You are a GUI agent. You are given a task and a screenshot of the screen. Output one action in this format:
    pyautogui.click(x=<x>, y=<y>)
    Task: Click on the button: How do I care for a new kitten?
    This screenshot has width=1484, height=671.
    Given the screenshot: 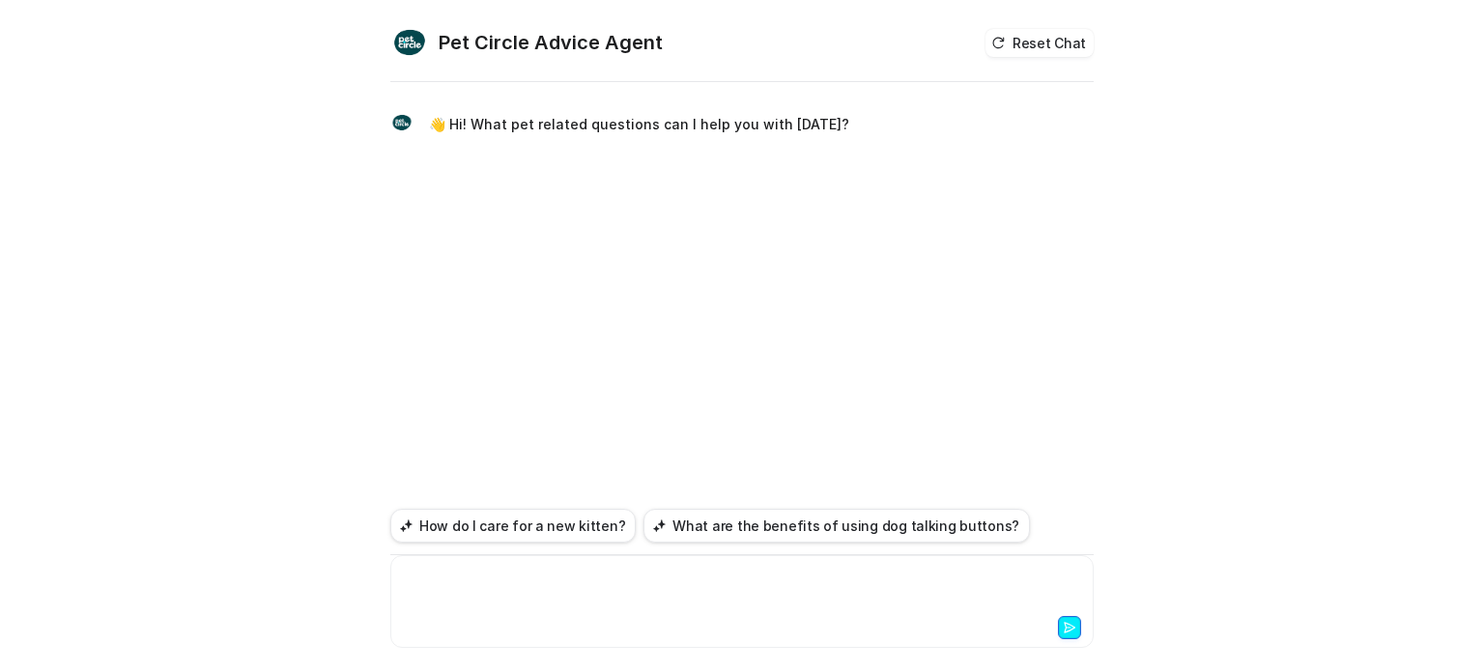 What is the action you would take?
    pyautogui.click(x=513, y=526)
    